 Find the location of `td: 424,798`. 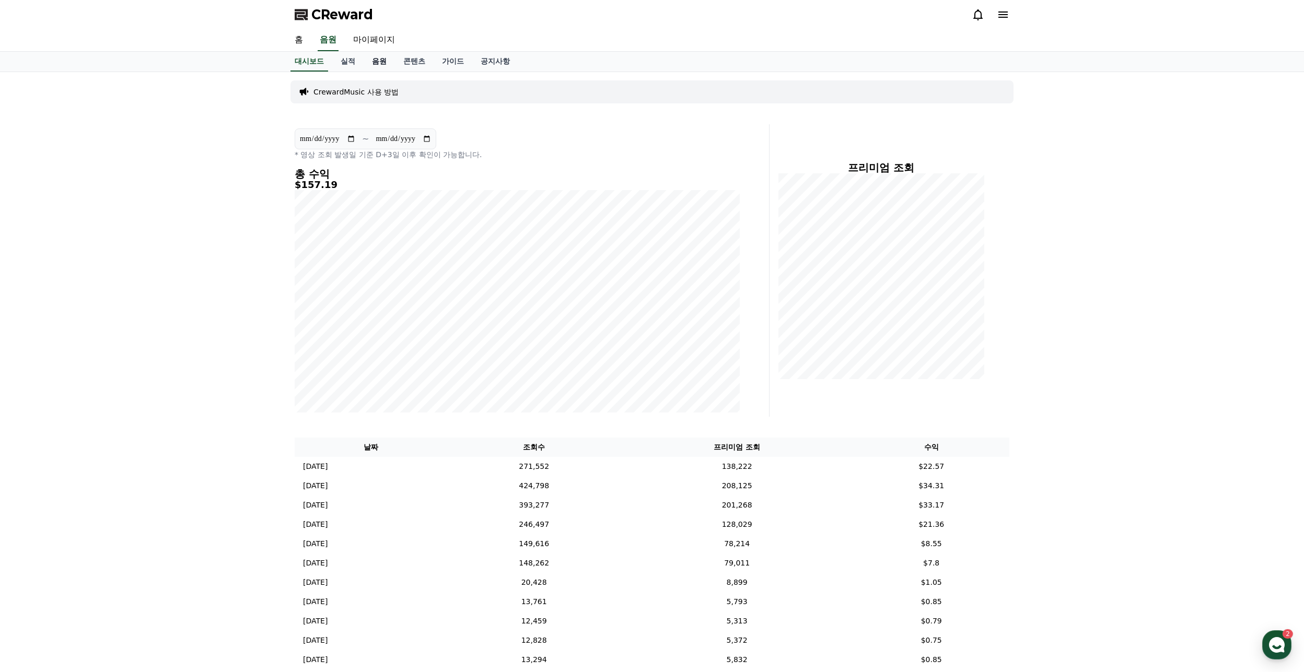

td: 424,798 is located at coordinates (534, 486).